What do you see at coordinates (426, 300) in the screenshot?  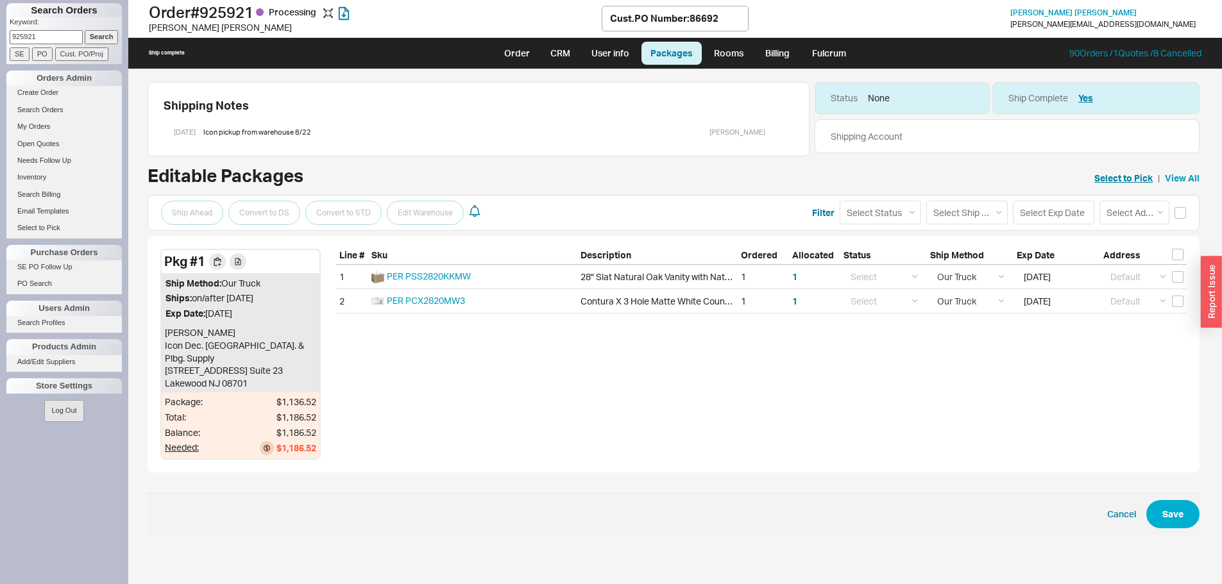 I see `span: PER PCX2820MW3` at bounding box center [426, 300].